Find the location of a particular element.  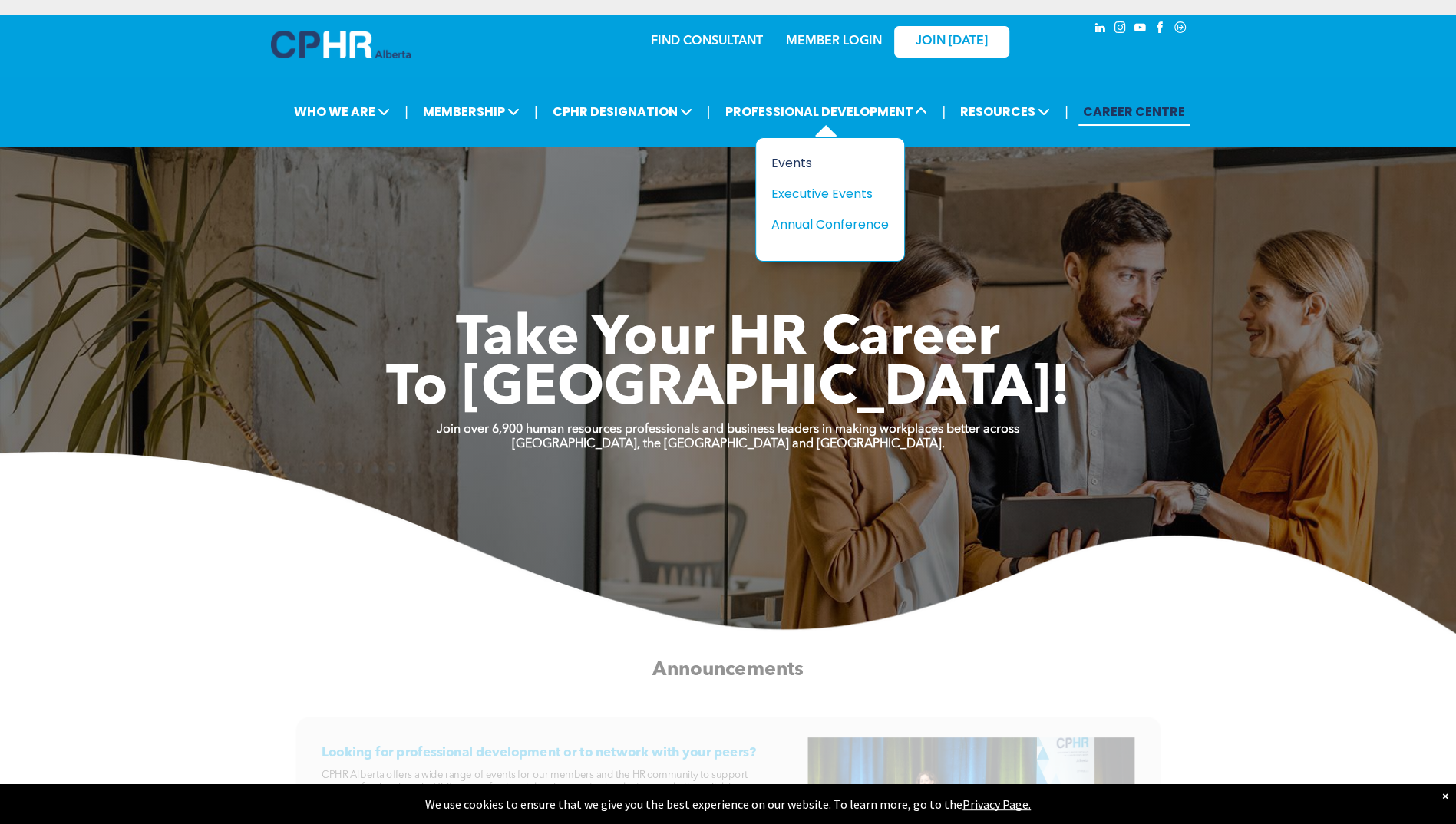

div: Executive Events is located at coordinates (824, 193).